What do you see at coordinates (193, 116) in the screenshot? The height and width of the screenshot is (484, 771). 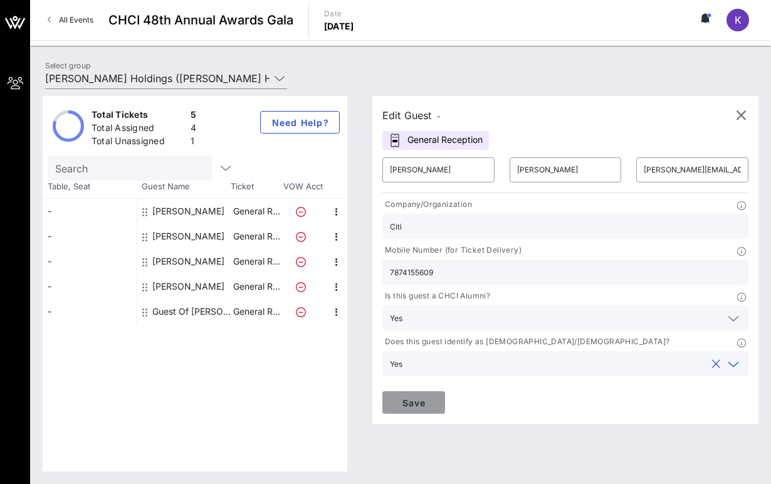 I see `div: 5` at bounding box center [193, 116].